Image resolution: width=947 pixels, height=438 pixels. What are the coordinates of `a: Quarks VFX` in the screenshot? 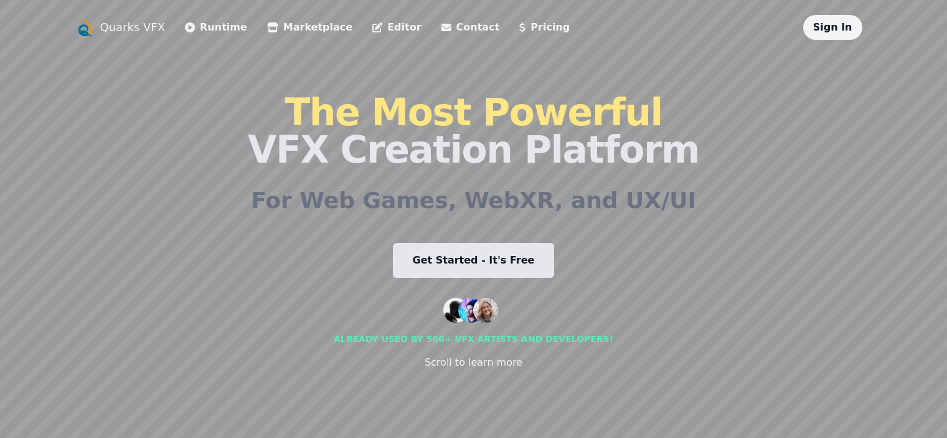 It's located at (133, 27).